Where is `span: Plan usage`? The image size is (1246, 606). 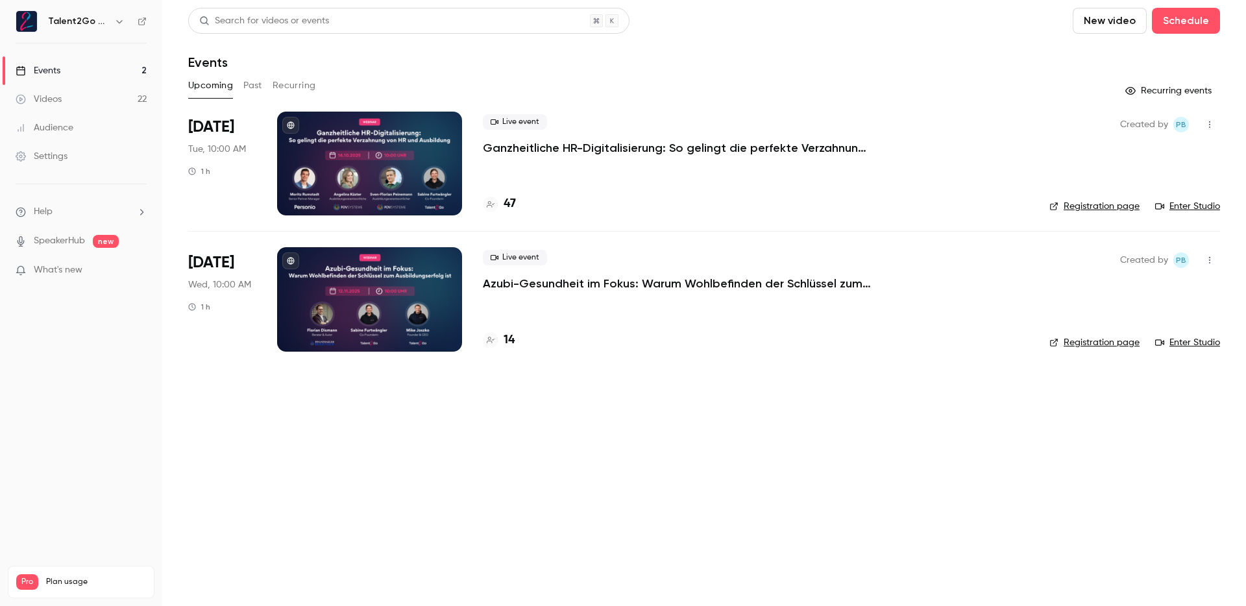
span: Plan usage is located at coordinates (96, 582).